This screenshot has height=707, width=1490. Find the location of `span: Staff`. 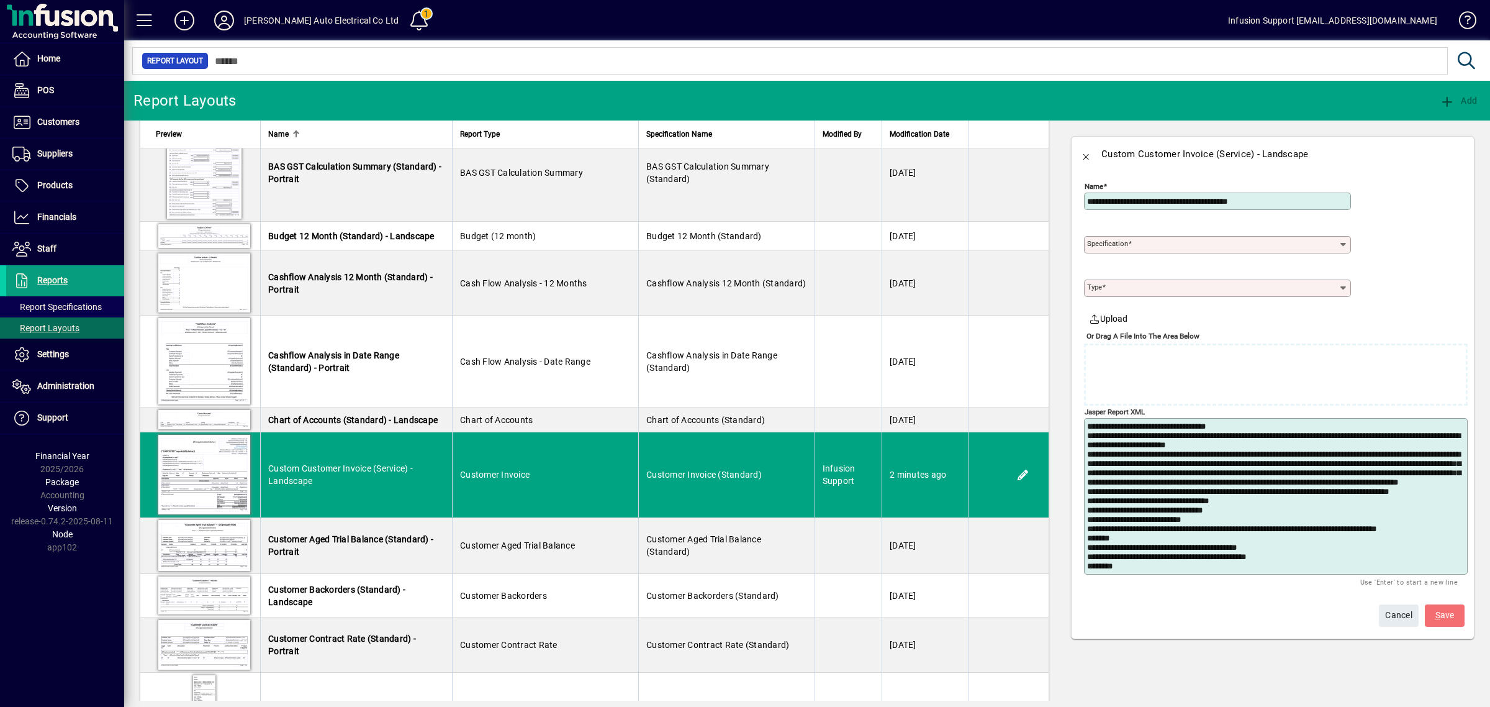

span: Staff is located at coordinates (47, 248).